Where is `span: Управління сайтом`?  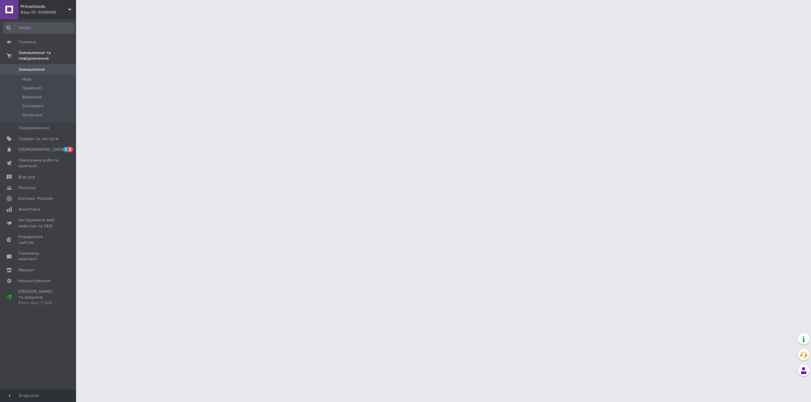
span: Управління сайтом is located at coordinates (38, 240).